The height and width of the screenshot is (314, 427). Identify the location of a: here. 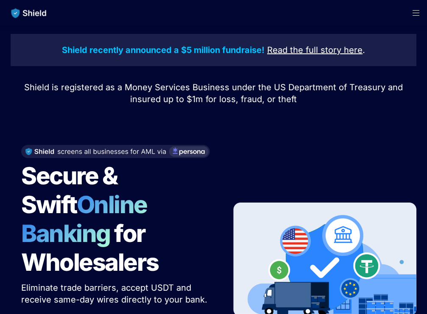
(353, 50).